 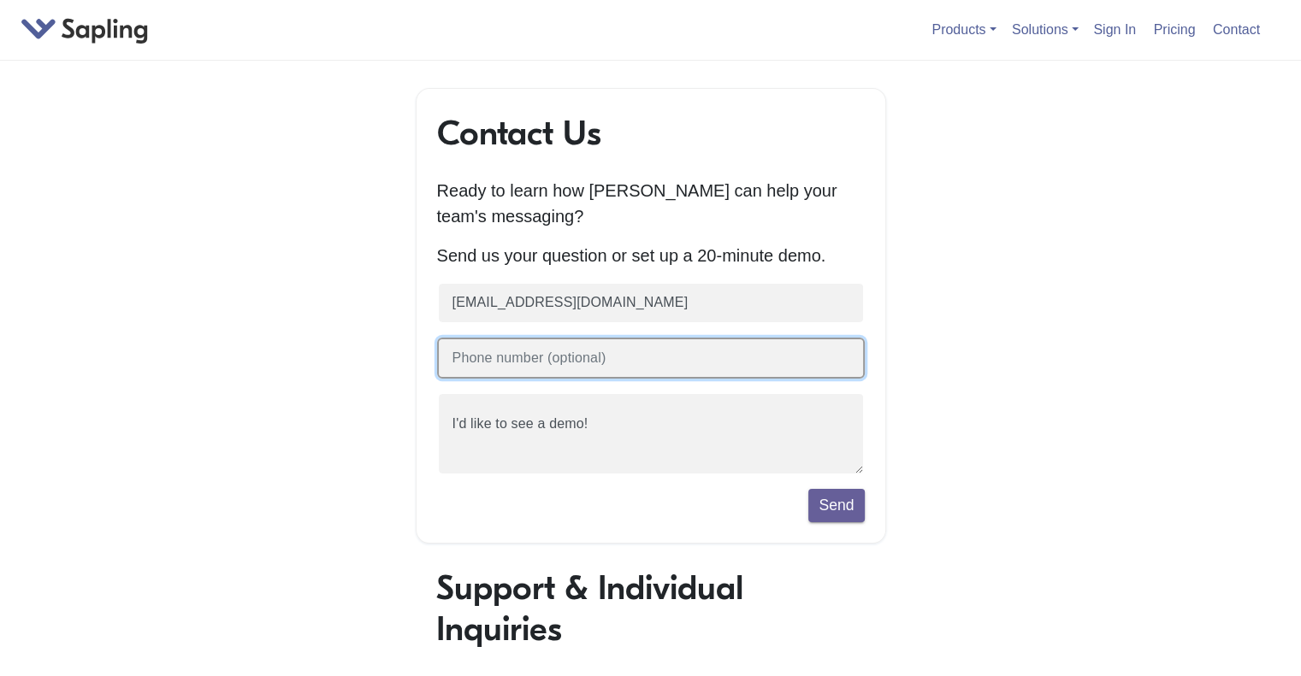 What do you see at coordinates (1174, 29) in the screenshot?
I see `a: Pricing` at bounding box center [1174, 29].